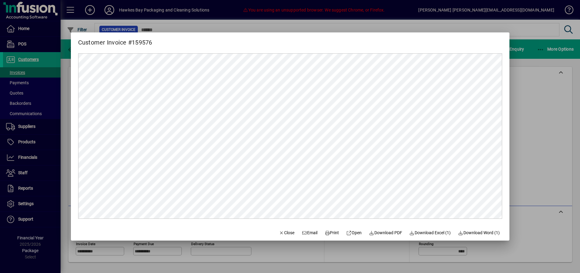 The height and width of the screenshot is (273, 580). What do you see at coordinates (354, 233) in the screenshot?
I see `a: Open` at bounding box center [354, 233].